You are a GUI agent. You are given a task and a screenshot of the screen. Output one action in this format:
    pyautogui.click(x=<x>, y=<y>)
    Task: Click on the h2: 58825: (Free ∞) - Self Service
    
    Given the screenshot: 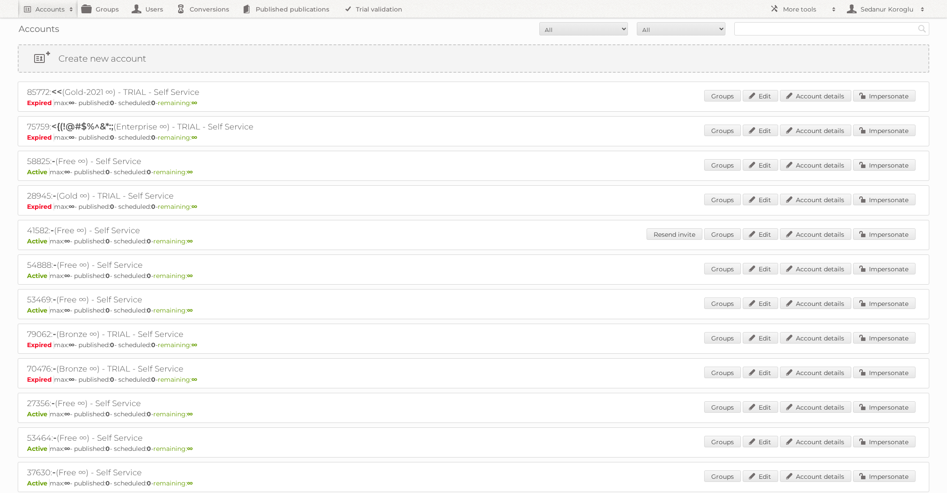 What is the action you would take?
    pyautogui.click(x=182, y=161)
    